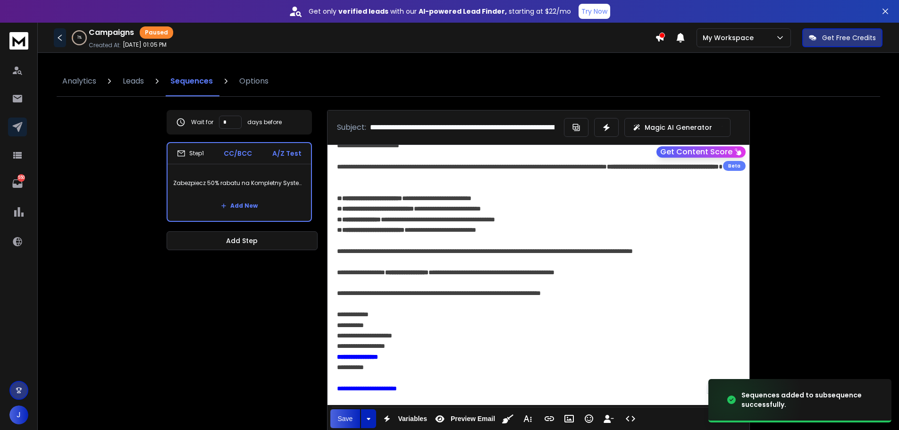 Image resolution: width=899 pixels, height=430 pixels. What do you see at coordinates (594, 11) in the screenshot?
I see `button: Try Now` at bounding box center [594, 11].